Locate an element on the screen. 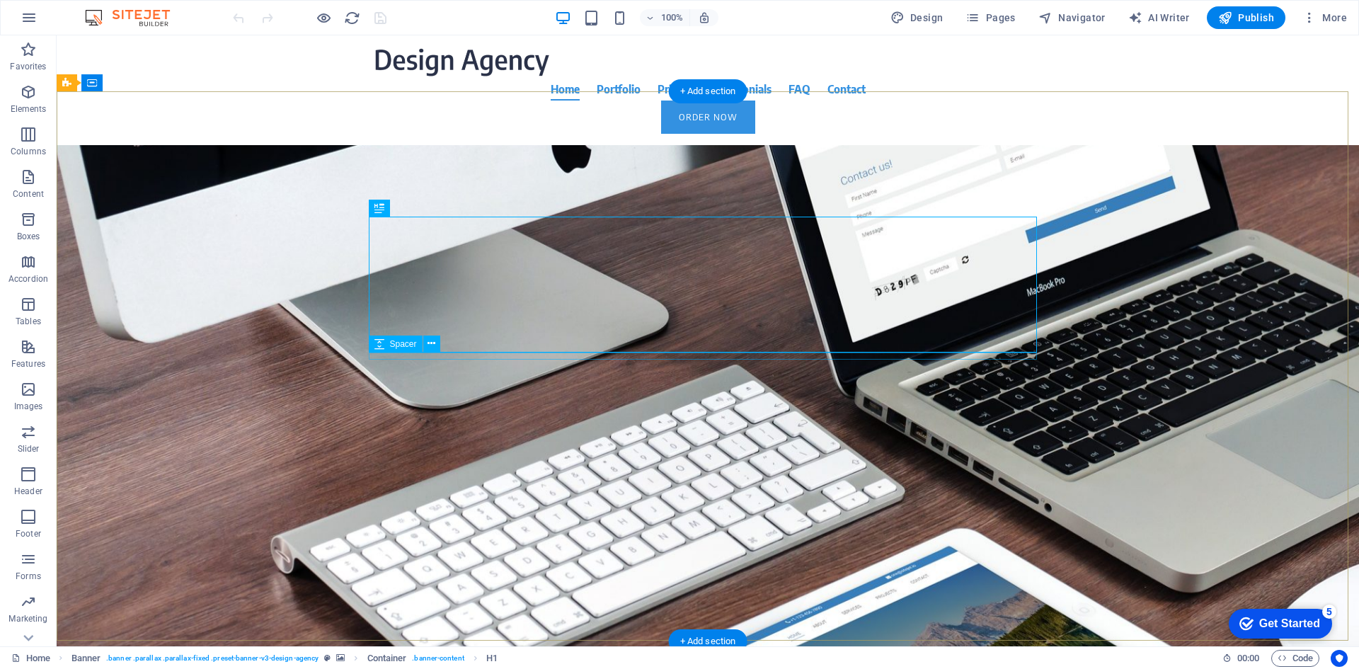 This screenshot has width=1359, height=669. p: Footer is located at coordinates (28, 534).